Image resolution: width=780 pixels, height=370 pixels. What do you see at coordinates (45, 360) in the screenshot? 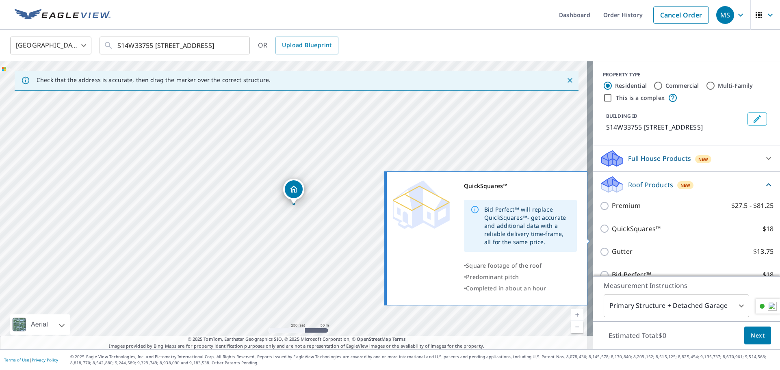
I see `a: Privacy Policy` at bounding box center [45, 360].